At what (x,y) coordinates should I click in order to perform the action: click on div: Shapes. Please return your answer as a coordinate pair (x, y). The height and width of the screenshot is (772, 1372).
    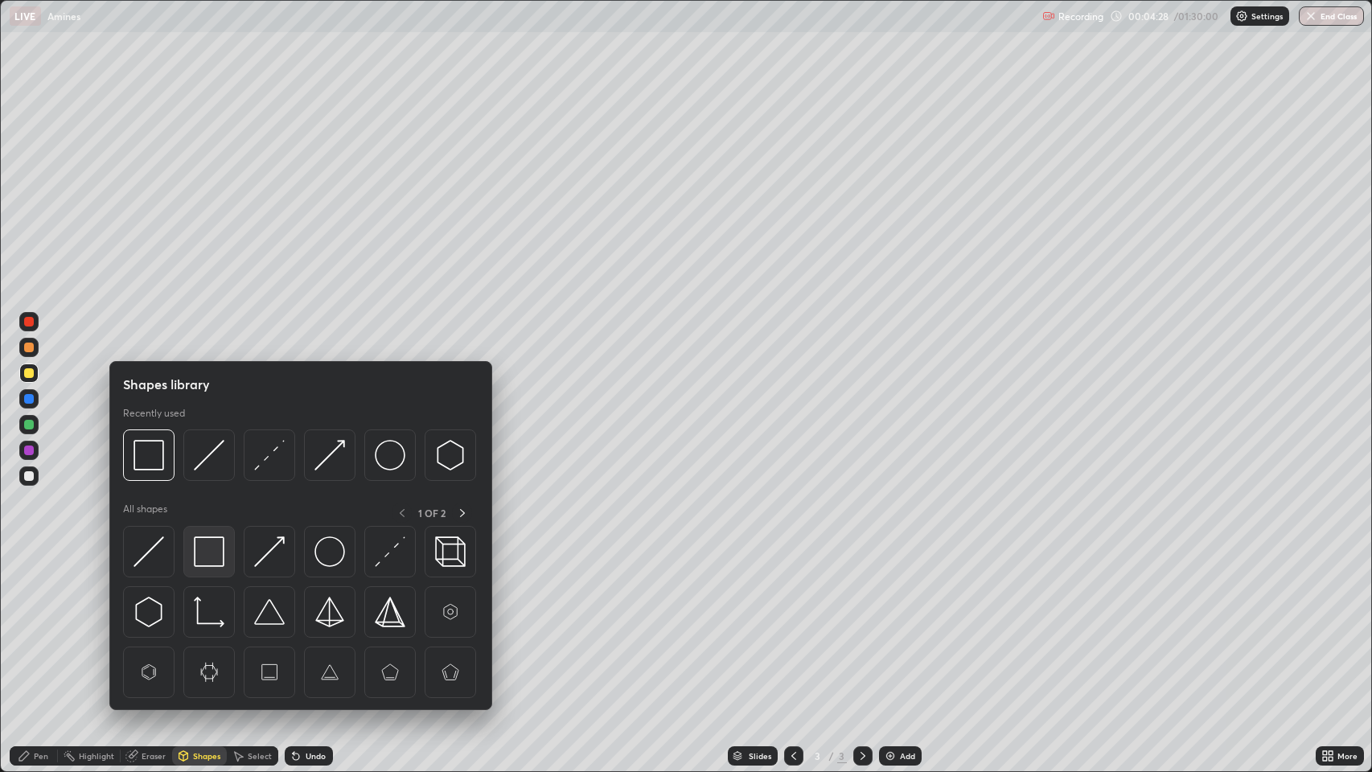
    Looking at the image, I should click on (207, 756).